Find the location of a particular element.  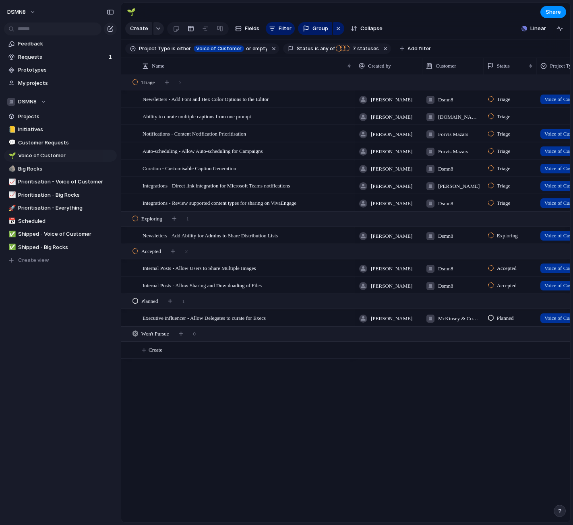

div: 🪨Big Rocks is located at coordinates (60, 169).